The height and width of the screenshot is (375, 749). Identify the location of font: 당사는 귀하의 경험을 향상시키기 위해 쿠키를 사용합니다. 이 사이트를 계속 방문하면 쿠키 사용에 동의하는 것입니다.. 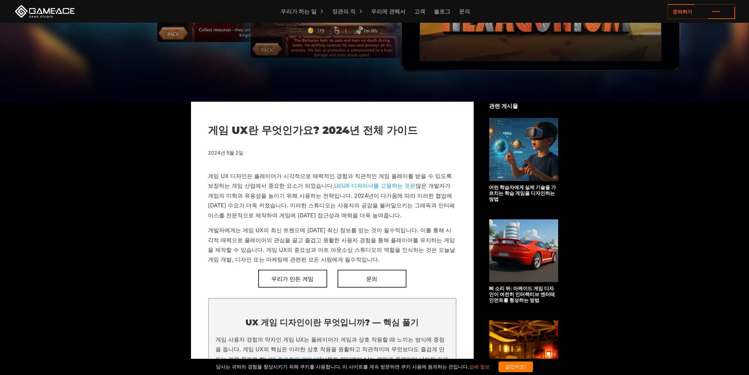
(353, 367).